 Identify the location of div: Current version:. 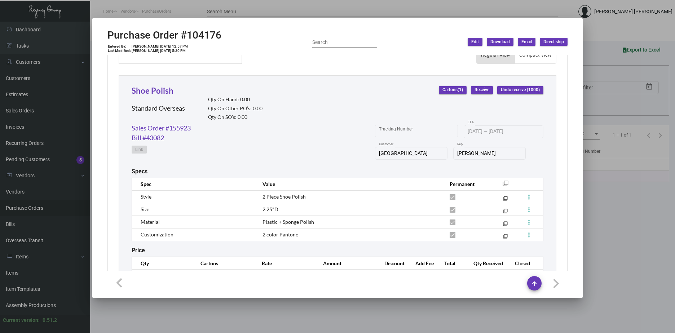
(21, 320).